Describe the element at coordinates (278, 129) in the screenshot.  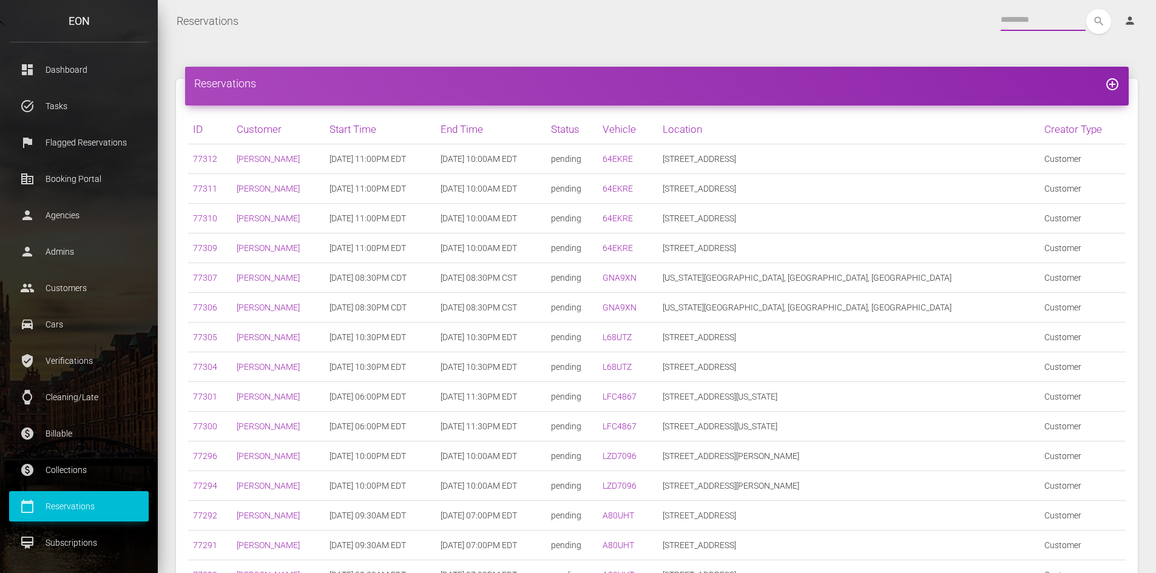
I see `th: Customer` at that location.